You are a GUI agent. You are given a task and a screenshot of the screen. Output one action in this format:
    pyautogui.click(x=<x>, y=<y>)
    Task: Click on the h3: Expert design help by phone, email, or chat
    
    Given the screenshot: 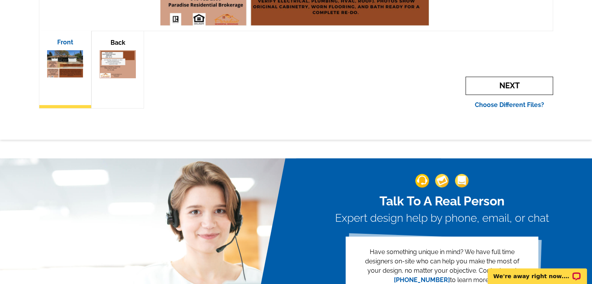 What is the action you would take?
    pyautogui.click(x=442, y=218)
    